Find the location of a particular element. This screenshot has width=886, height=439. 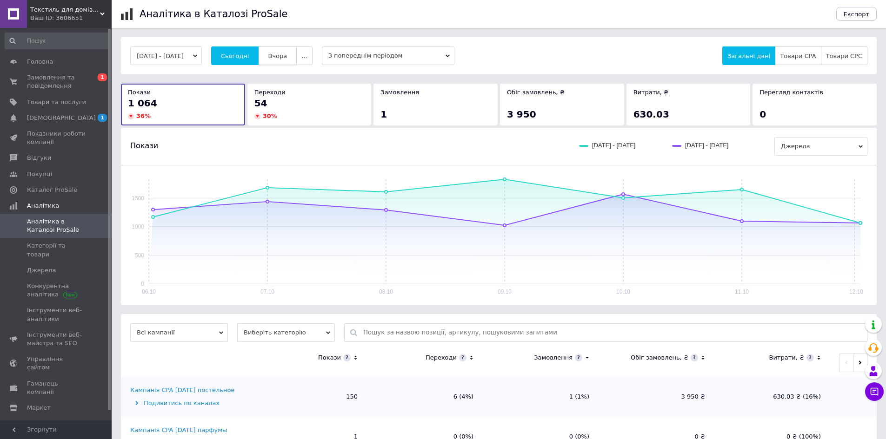

text: 09.10 is located at coordinates (505, 292).